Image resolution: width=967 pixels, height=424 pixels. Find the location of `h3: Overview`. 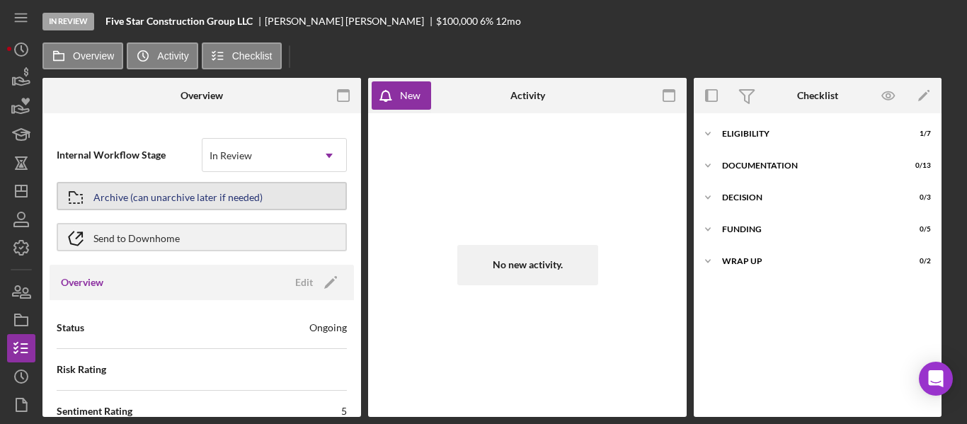

h3: Overview is located at coordinates (82, 282).